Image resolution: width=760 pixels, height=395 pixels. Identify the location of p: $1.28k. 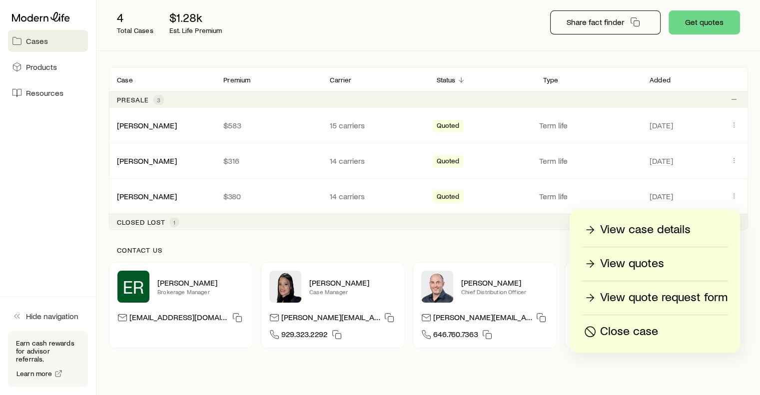
(196, 17).